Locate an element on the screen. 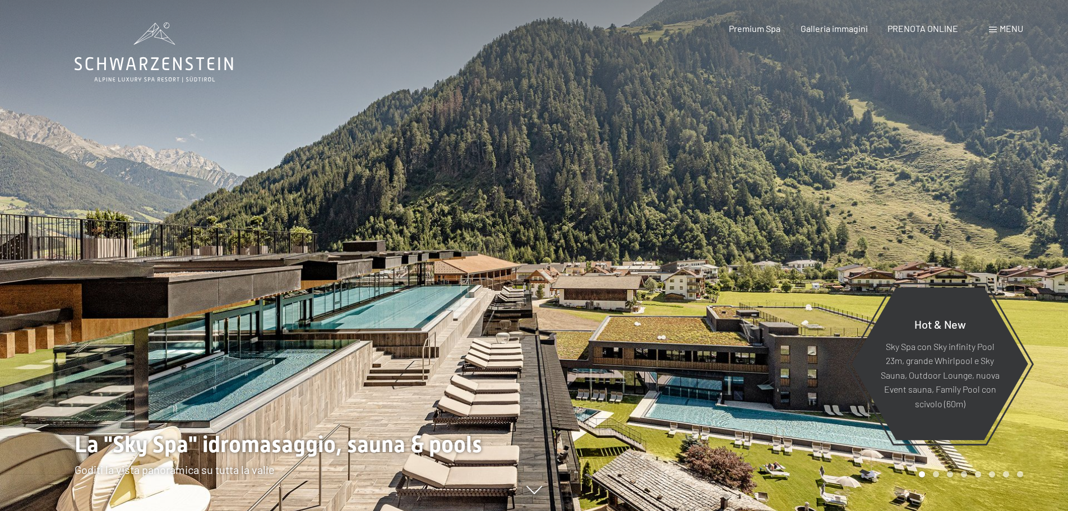 Image resolution: width=1068 pixels, height=511 pixels. div: Carousel Page 4 is located at coordinates (963, 474).